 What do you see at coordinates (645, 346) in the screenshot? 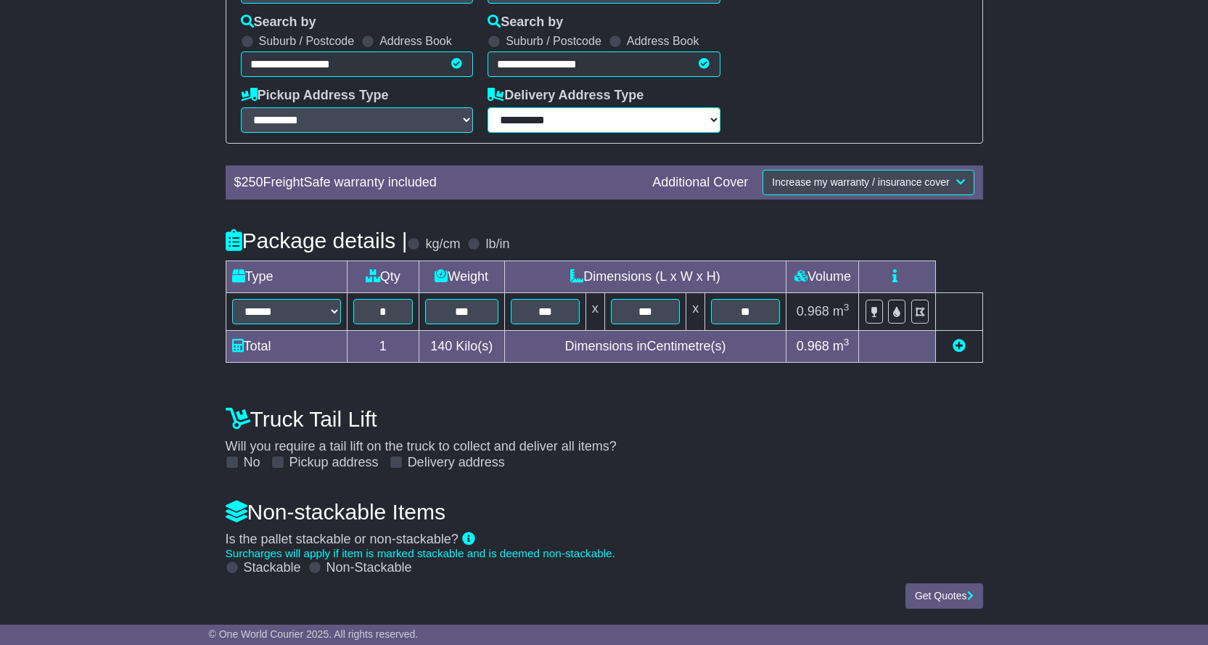
I see `td: Dimensions in Centimetre(s)` at bounding box center [645, 346].